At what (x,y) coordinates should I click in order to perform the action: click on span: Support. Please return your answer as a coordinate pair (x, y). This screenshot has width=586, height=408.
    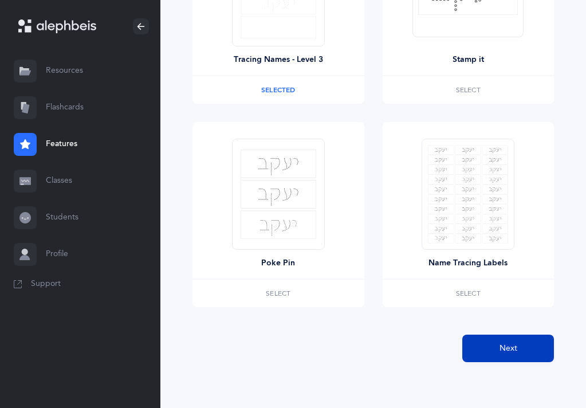
    Looking at the image, I should click on (46, 284).